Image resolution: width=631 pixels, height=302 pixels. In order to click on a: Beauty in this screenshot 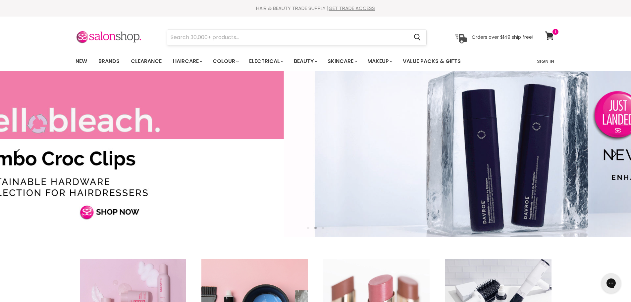, I will do `click(305, 61)`.